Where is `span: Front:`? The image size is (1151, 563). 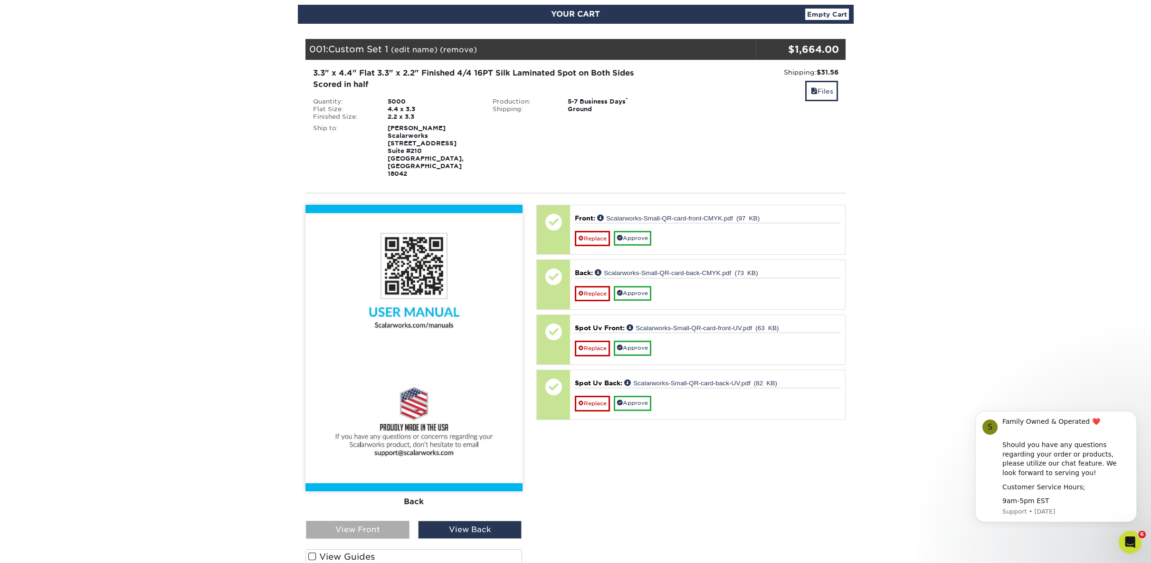
span: Front: is located at coordinates (585, 218).